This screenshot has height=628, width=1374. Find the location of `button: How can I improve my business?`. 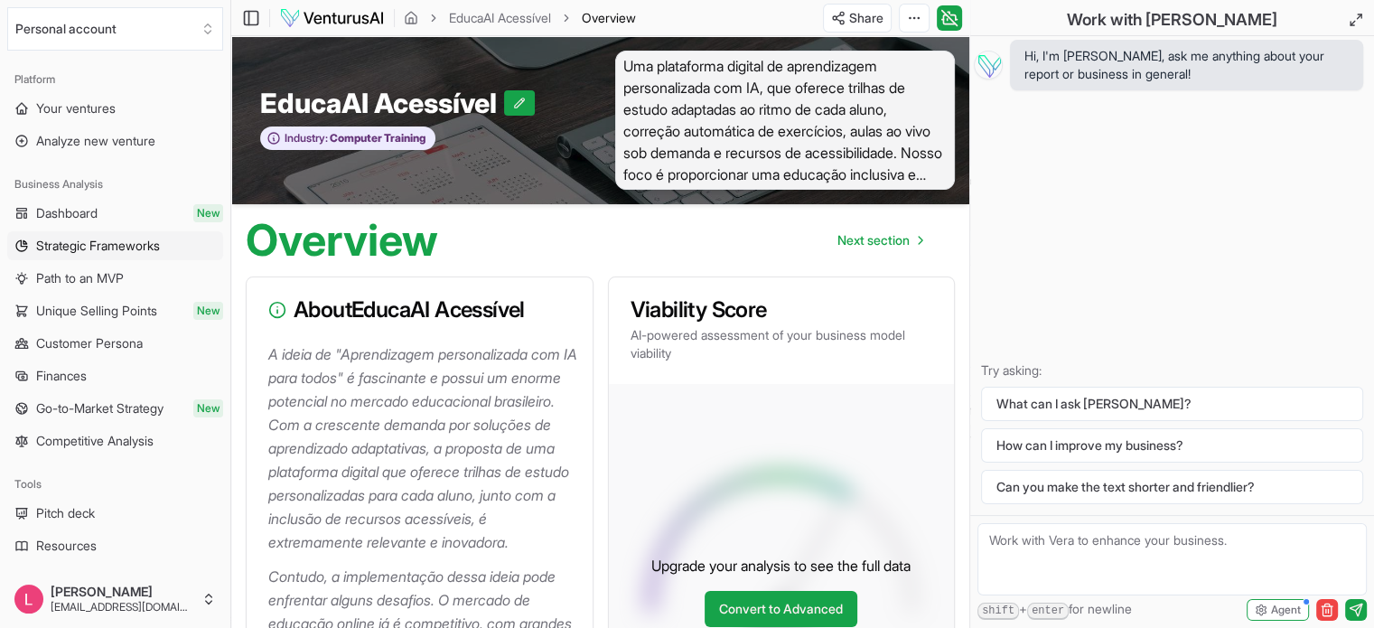

button: How can I improve my business? is located at coordinates (1172, 445).